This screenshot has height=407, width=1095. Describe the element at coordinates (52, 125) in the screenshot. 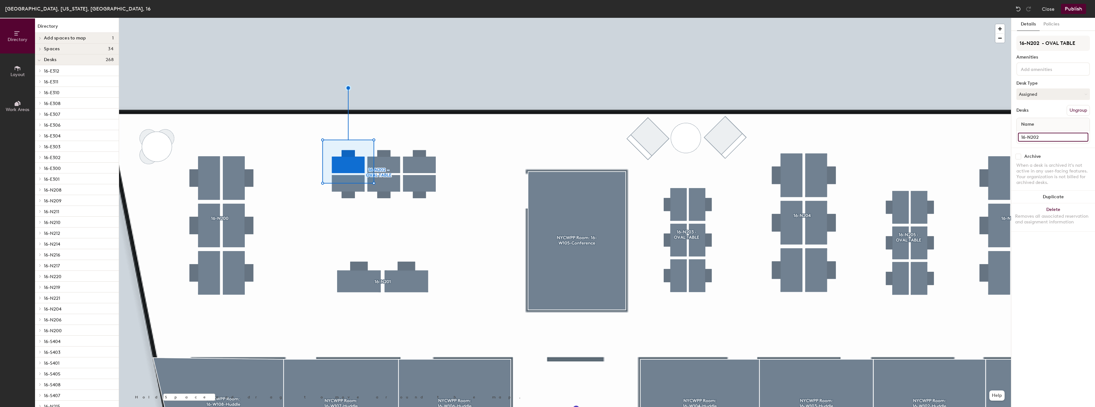

I see `span: 16-E306` at that location.